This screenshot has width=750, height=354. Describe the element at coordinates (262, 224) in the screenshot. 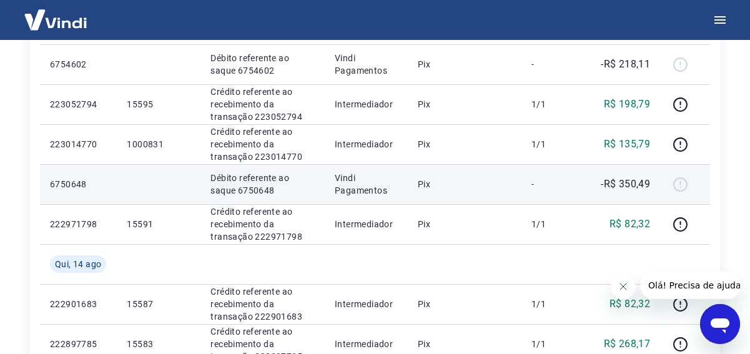

I see `p: Crédito referente ao recebimento da transação 222971798` at that location.